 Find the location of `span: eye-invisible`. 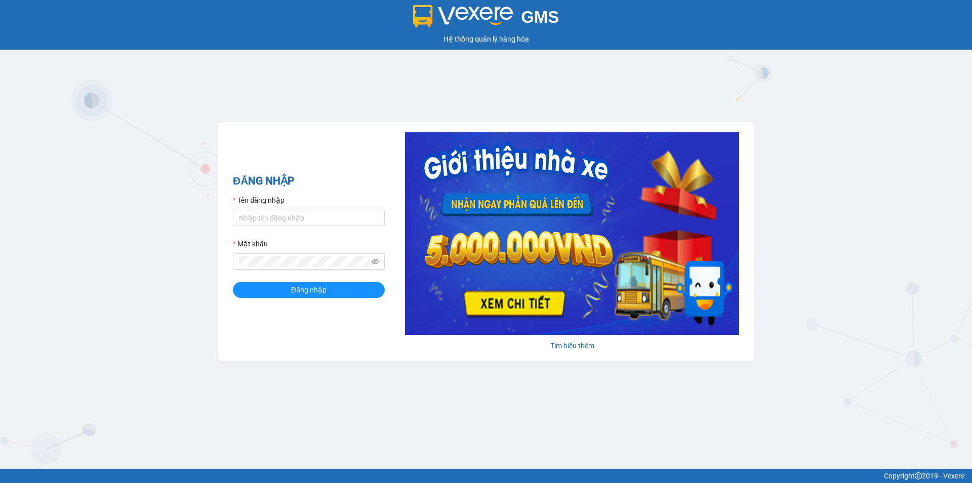

span: eye-invisible is located at coordinates (375, 261).